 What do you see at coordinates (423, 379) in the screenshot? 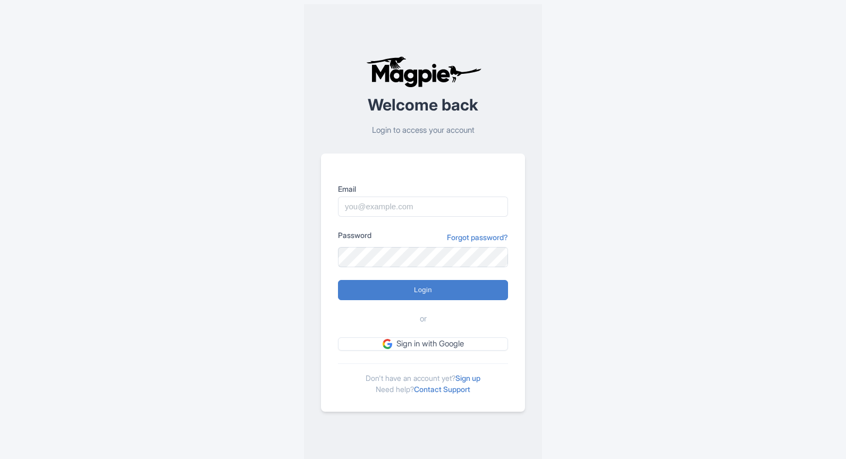
I see `div: Don't have an account yet? Need help?` at bounding box center [423, 379].